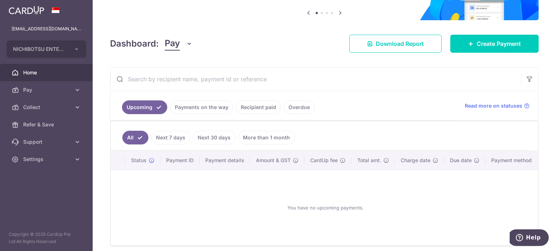 This screenshot has height=251, width=556. Describe the element at coordinates (144, 107) in the screenshot. I see `a: Upcoming` at that location.